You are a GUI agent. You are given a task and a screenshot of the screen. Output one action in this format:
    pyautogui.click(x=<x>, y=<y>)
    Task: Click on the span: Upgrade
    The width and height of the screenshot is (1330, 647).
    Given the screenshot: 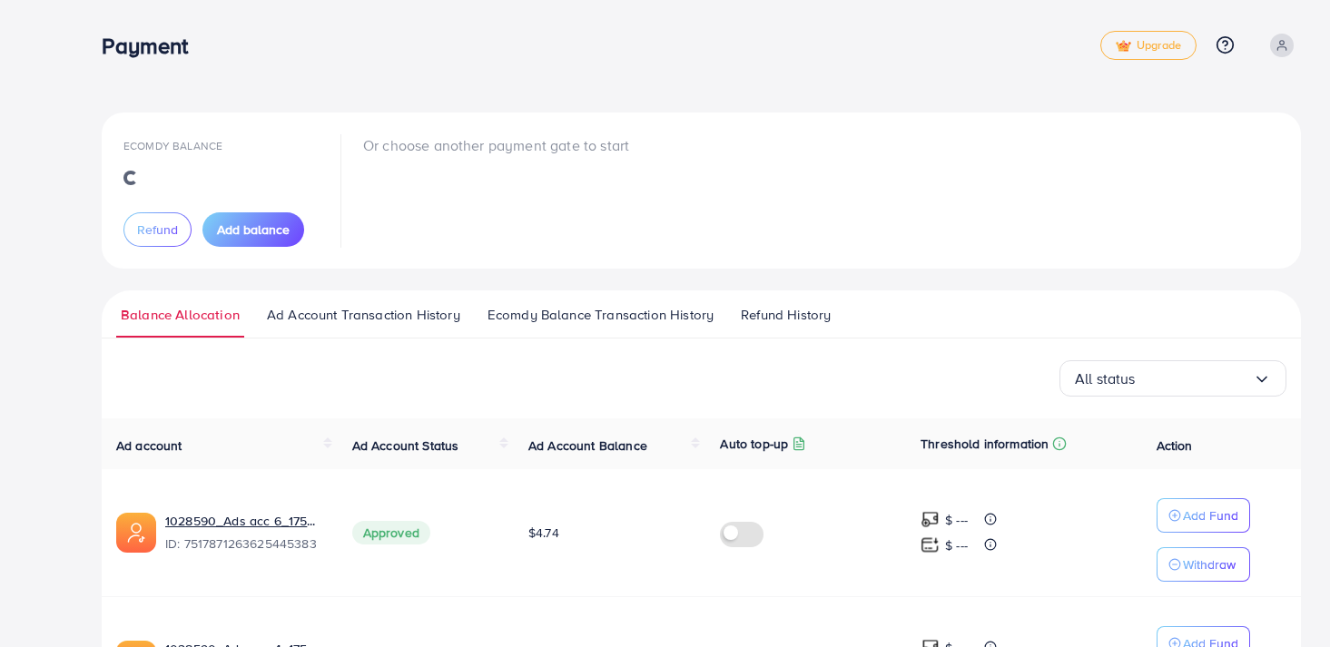 What is the action you would take?
    pyautogui.click(x=1148, y=45)
    